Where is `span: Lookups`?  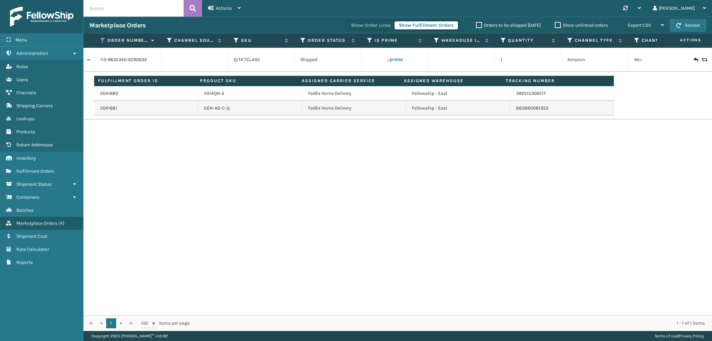
span: Lookups is located at coordinates (25, 119).